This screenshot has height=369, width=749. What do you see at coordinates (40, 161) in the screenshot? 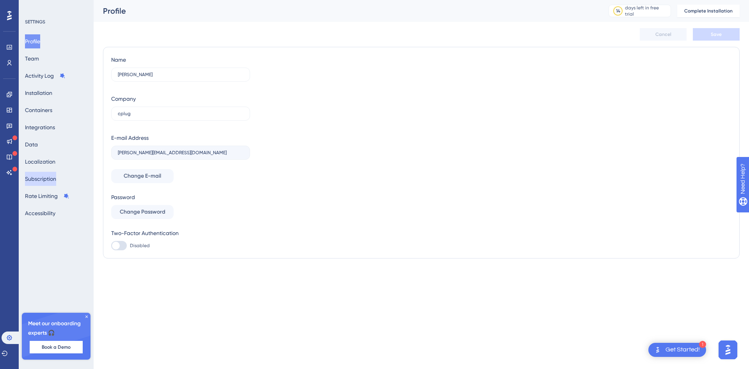
I see `button: Localization` at bounding box center [40, 161].